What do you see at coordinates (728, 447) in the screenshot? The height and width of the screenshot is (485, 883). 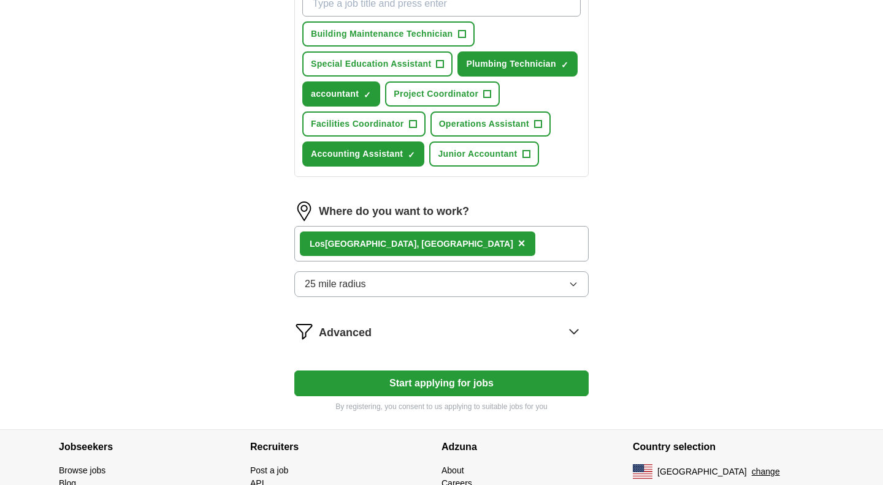 I see `h4: Country selection` at bounding box center [728, 447].